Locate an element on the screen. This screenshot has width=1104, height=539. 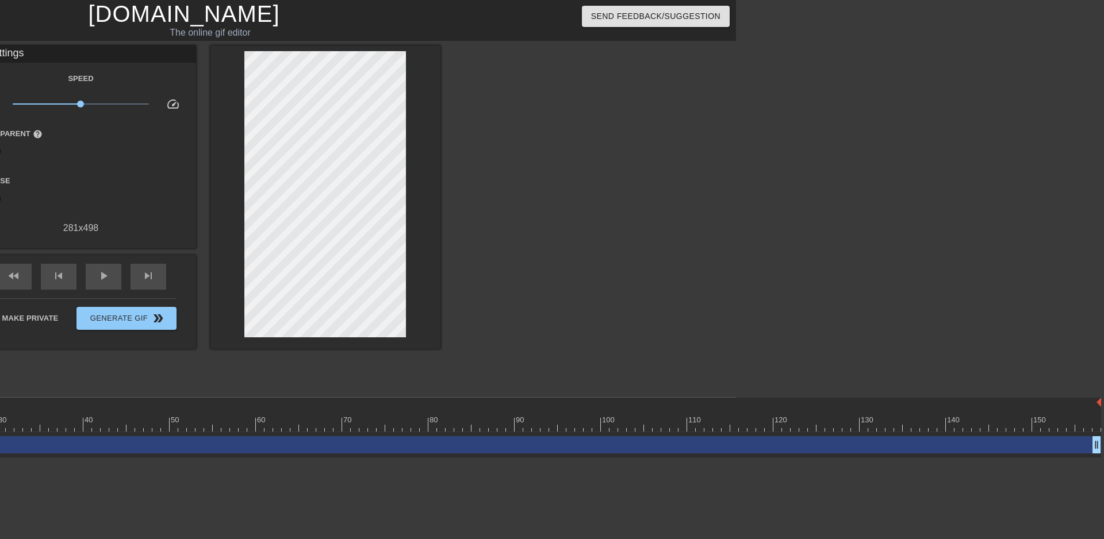
div: 70 is located at coordinates (348, 420).